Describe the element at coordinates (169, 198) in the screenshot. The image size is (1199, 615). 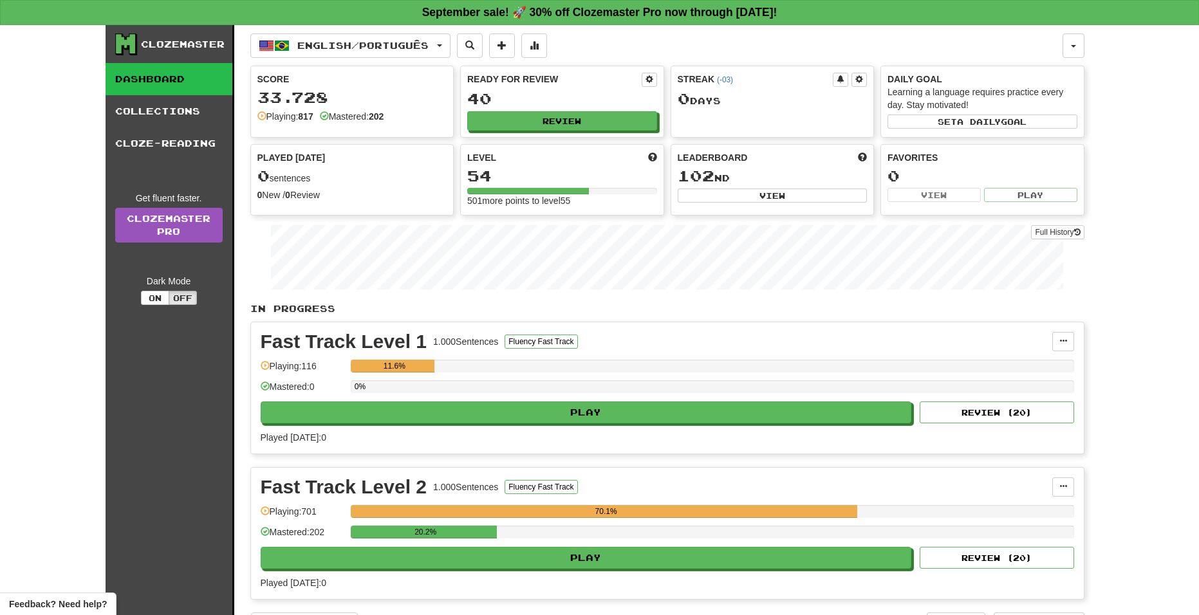
I see `div: Get fluent faster.` at that location.